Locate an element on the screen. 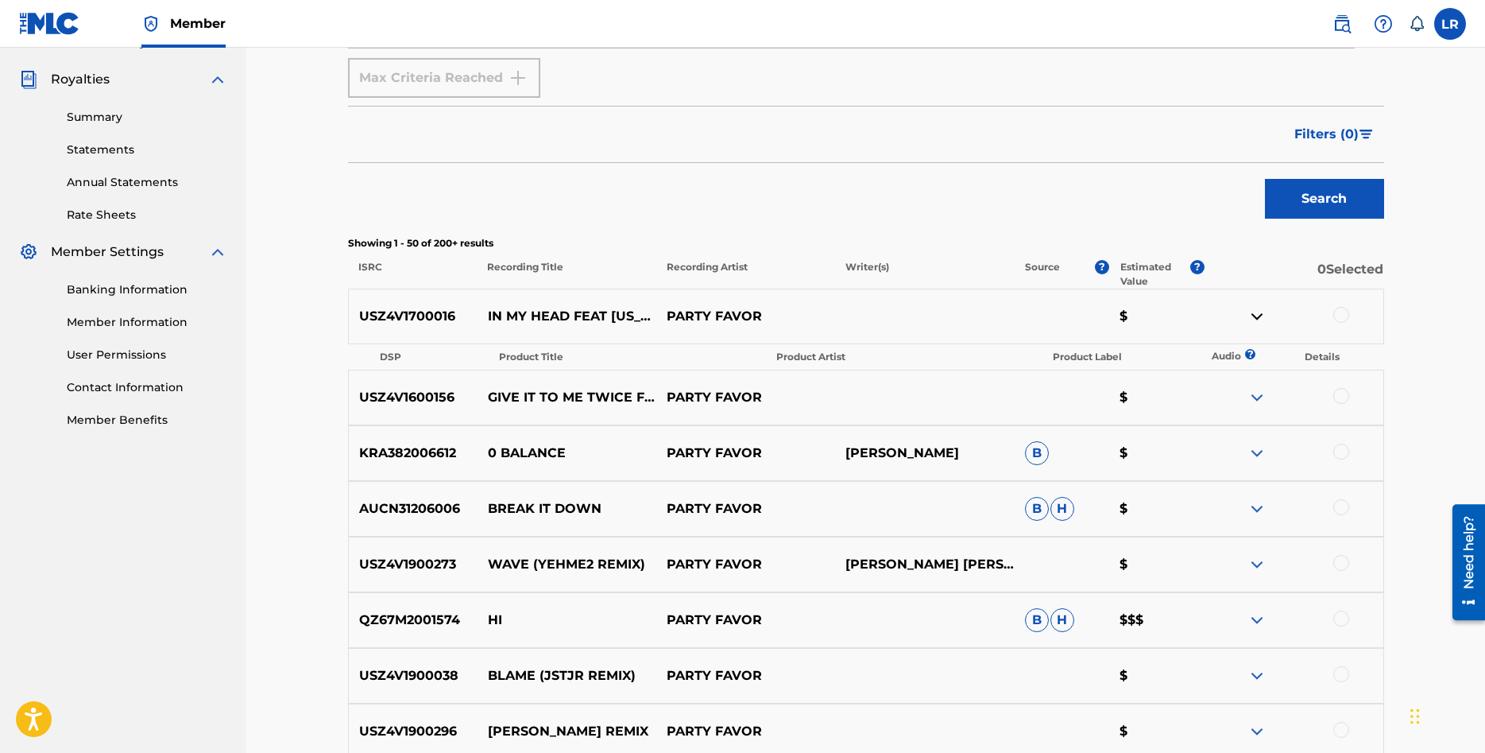  a: Member Benefits is located at coordinates (147, 420).